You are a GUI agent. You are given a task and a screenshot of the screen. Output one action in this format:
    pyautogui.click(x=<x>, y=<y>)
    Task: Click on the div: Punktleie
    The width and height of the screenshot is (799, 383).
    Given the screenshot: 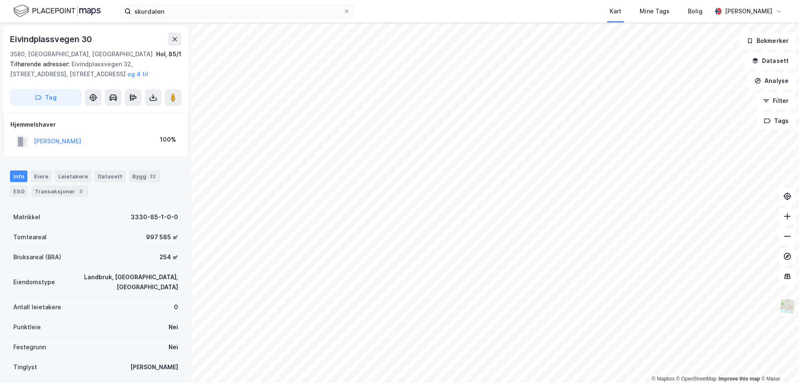 What is the action you would take?
    pyautogui.click(x=27, y=327)
    